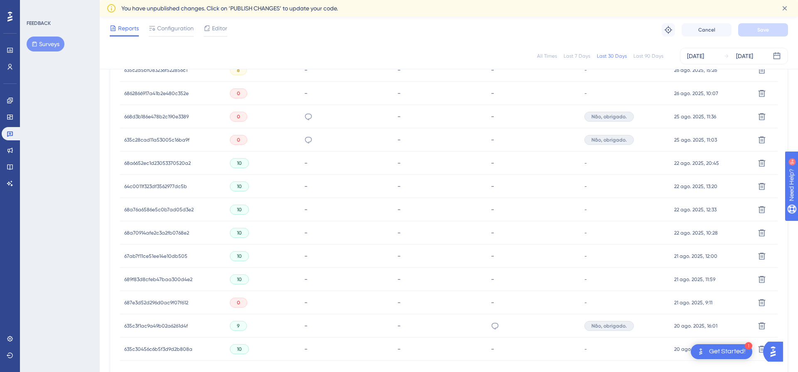 The image size is (798, 372). What do you see at coordinates (59, 7) in the screenshot?
I see `div: 9+` at bounding box center [59, 7].